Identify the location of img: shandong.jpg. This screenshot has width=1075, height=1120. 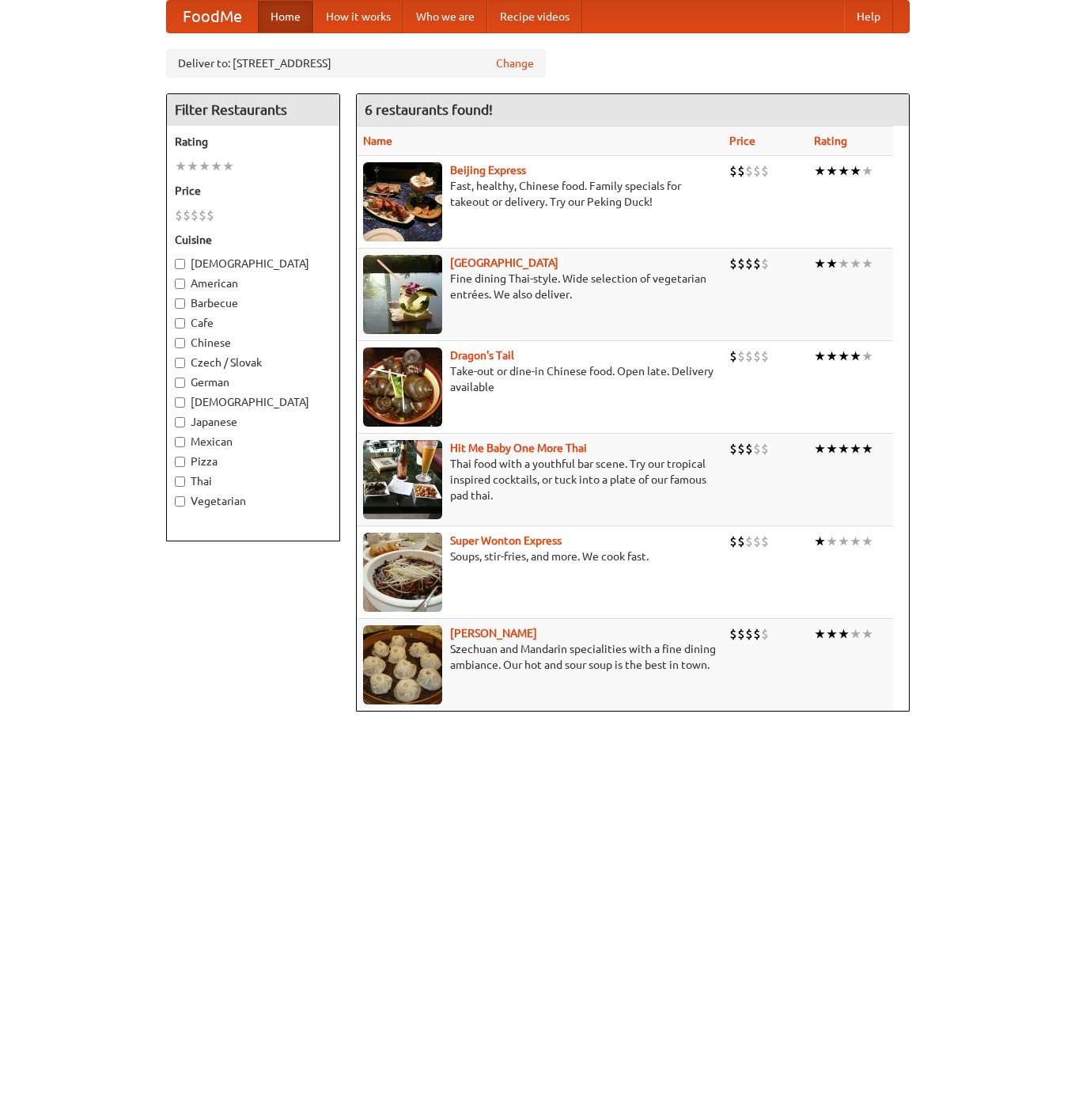
(403, 664).